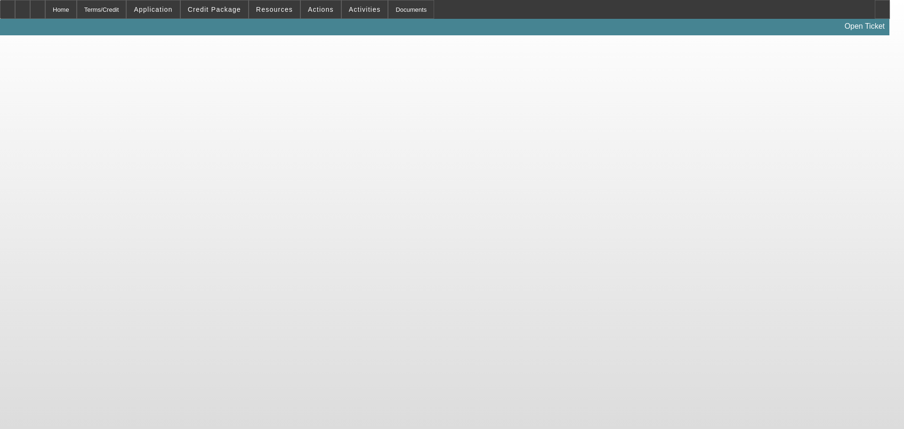  Describe the element at coordinates (321, 9) in the screenshot. I see `span: Actions` at that location.